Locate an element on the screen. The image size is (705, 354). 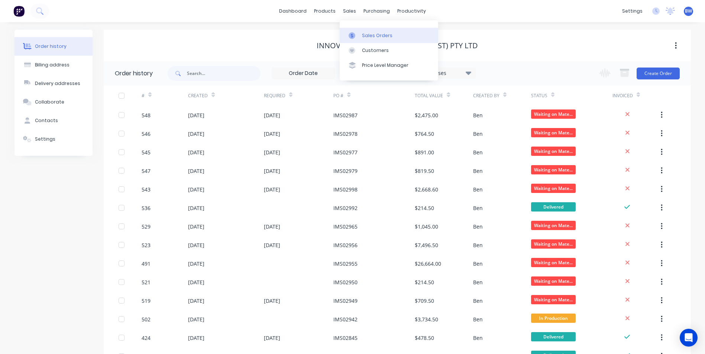
div: 536 is located at coordinates (146, 208).